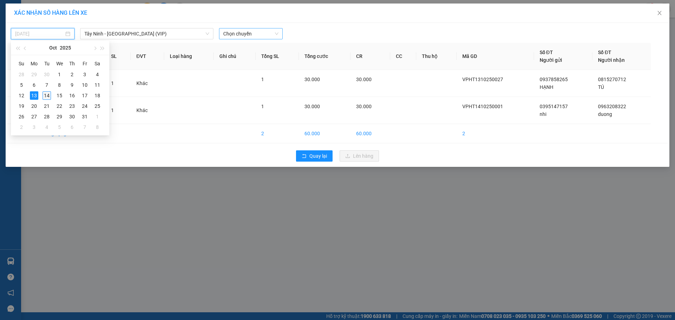  Describe the element at coordinates (53, 48) in the screenshot. I see `button: Oct` at that location.